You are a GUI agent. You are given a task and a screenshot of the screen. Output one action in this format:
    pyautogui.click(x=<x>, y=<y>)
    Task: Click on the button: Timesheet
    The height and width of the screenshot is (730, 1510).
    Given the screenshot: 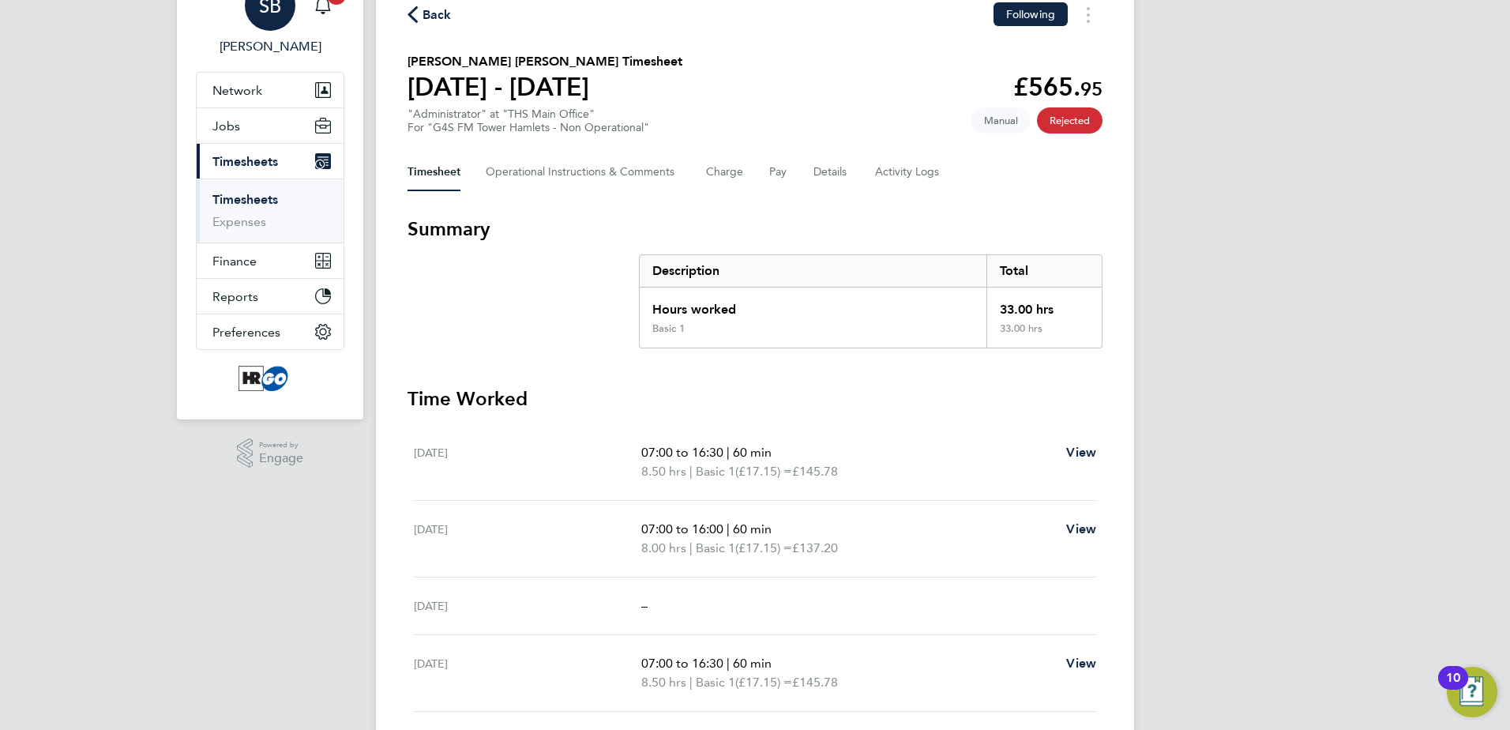 What is the action you would take?
    pyautogui.click(x=433, y=172)
    